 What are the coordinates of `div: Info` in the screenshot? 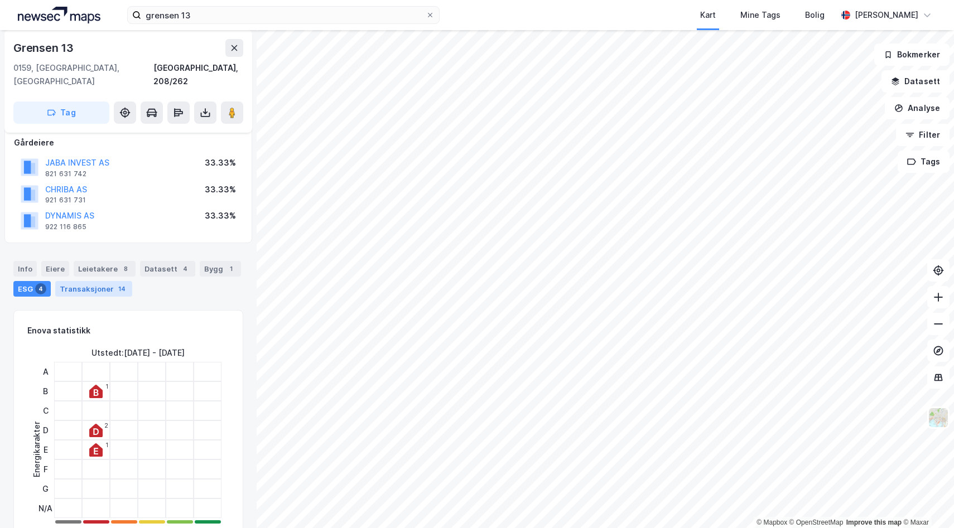 It's located at (25, 269).